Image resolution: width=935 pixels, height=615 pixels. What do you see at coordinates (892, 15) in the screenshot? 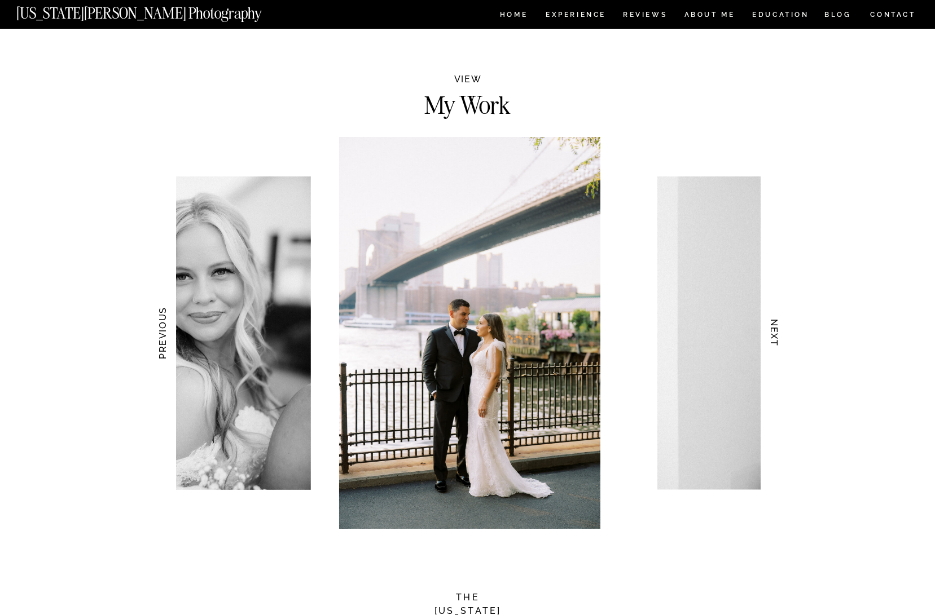
I see `a: CONTACT` at bounding box center [892, 15].